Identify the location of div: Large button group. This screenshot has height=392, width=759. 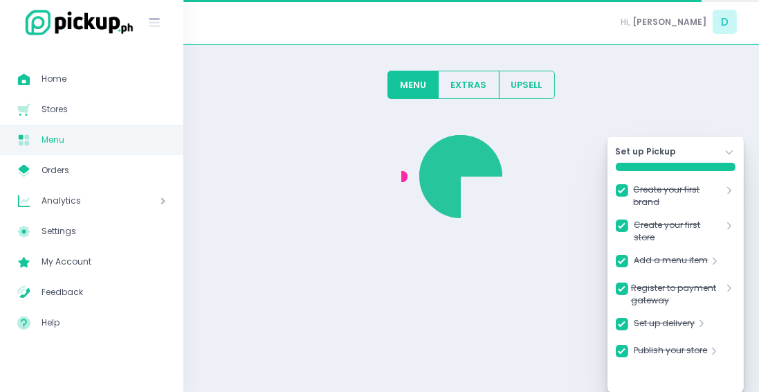
(471, 84).